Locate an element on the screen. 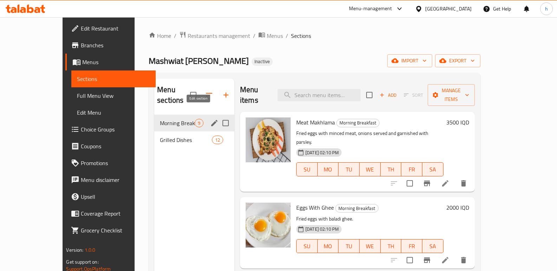 This screenshot has width=557, height=271. a: Coverage Report is located at coordinates (110, 214).